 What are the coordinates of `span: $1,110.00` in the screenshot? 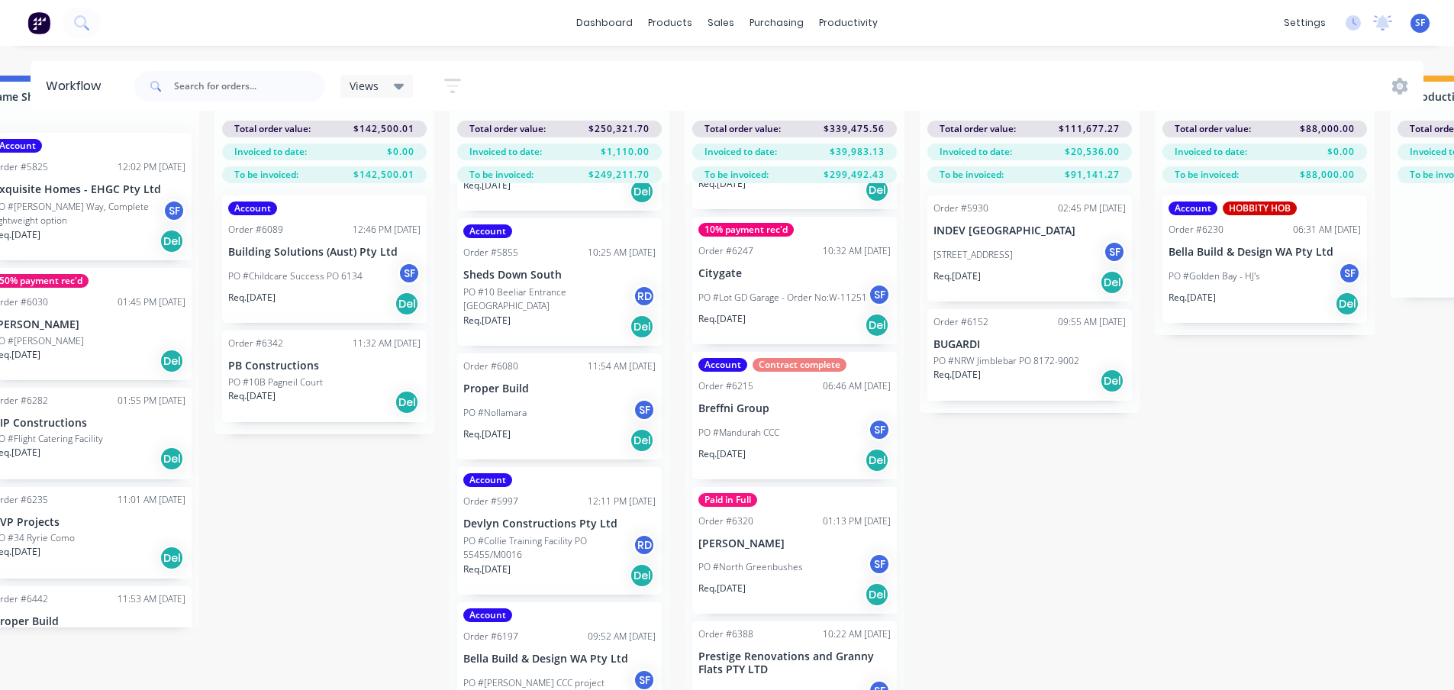 It's located at (625, 152).